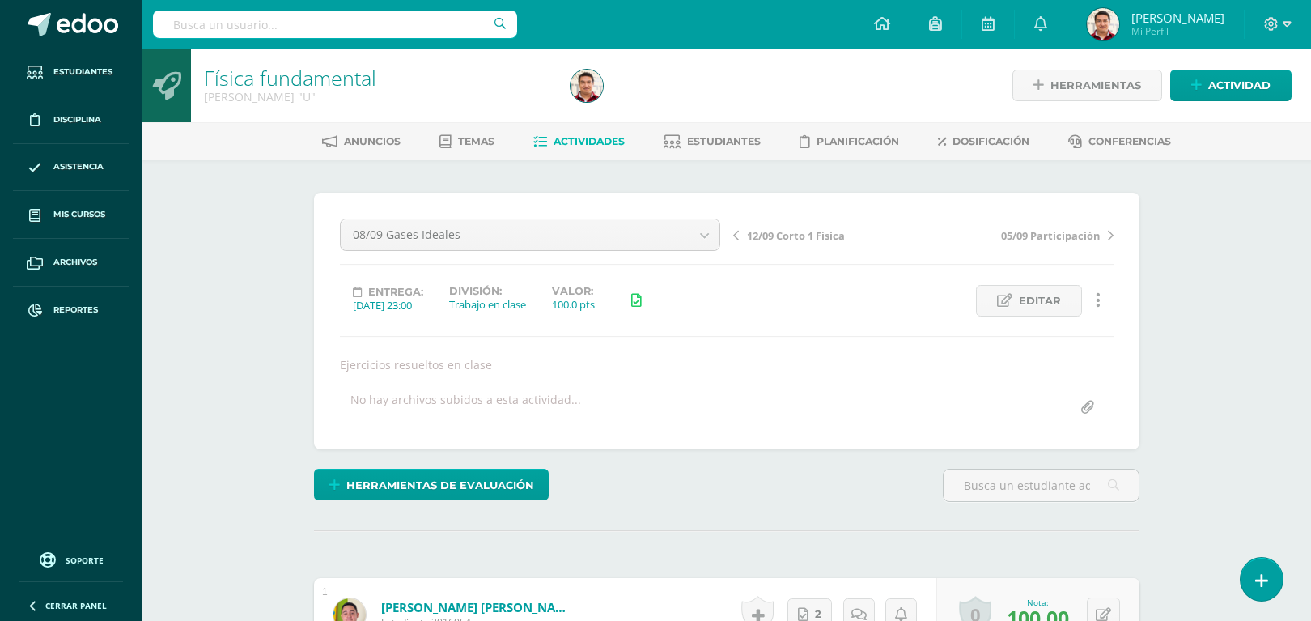 The height and width of the screenshot is (621, 1311). I want to click on span: Mi Perfil, so click(1177, 31).